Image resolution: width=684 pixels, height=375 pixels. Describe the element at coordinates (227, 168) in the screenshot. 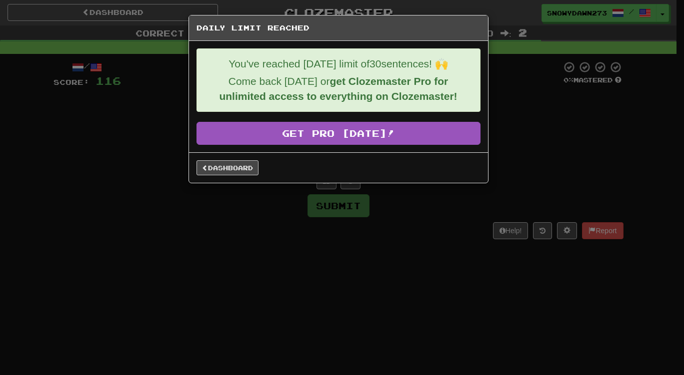

I see `a: Dashboard` at that location.